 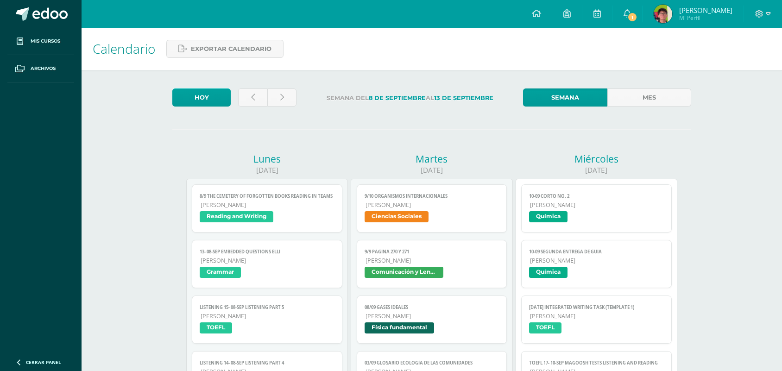 I want to click on span: 10-09 CORTO No. 2, so click(x=596, y=196).